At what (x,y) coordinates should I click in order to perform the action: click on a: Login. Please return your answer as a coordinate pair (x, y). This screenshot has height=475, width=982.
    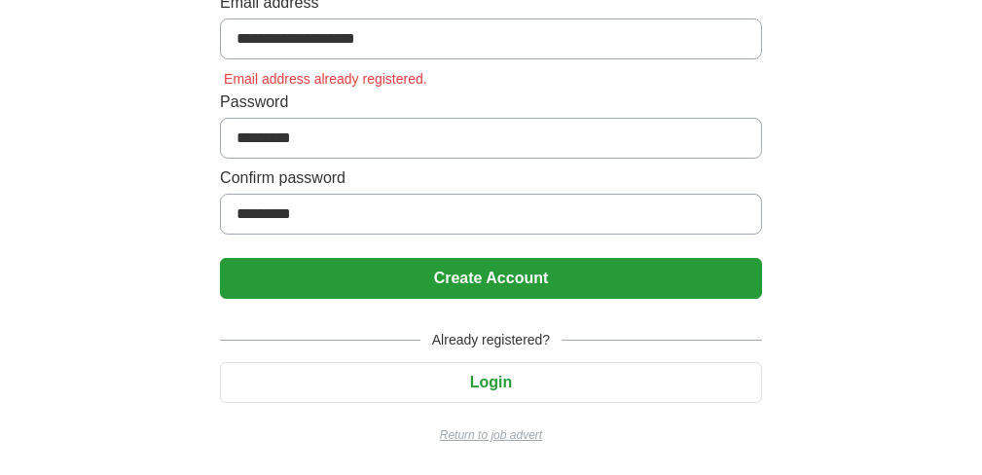
    Looking at the image, I should click on (491, 382).